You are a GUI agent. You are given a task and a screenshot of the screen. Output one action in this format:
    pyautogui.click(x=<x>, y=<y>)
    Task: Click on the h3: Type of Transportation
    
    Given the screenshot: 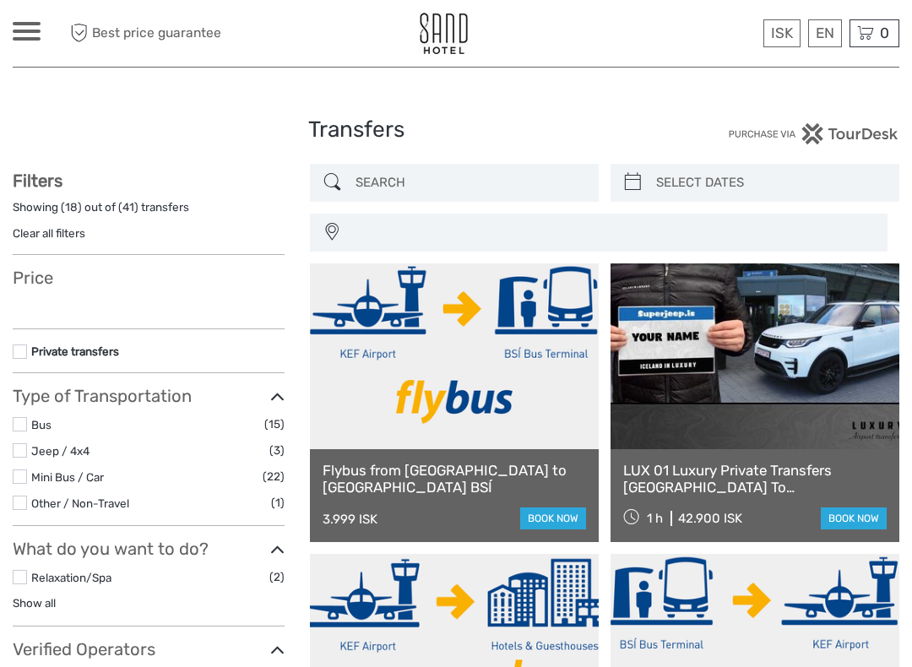 What is the action you would take?
    pyautogui.click(x=149, y=396)
    